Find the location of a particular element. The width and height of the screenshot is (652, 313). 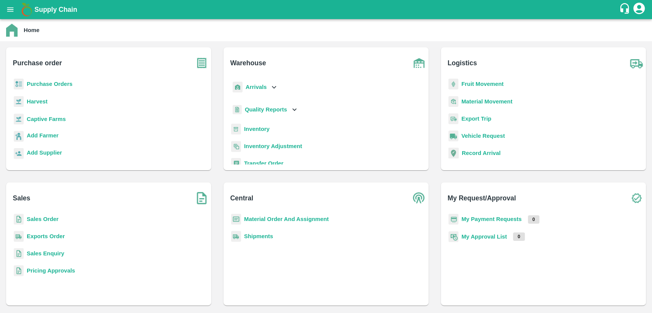

img: payment is located at coordinates (453, 219).